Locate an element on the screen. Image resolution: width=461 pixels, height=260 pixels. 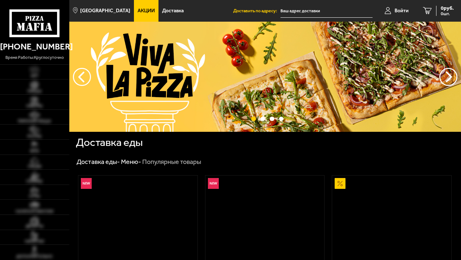
button: следующий is located at coordinates (82, 77).